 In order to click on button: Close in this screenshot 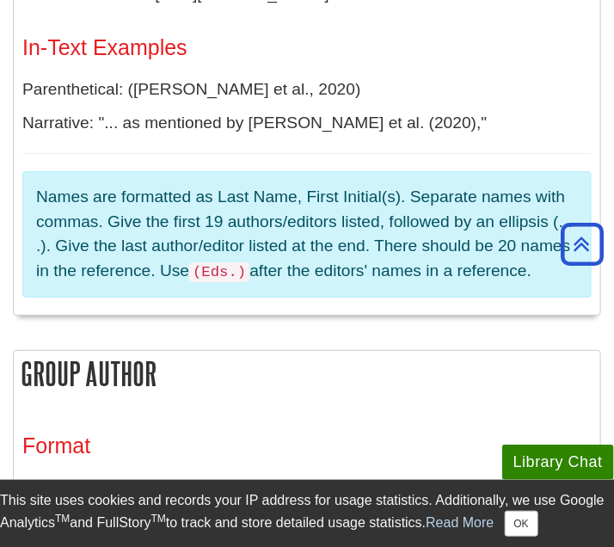, I will do `click(521, 523)`.